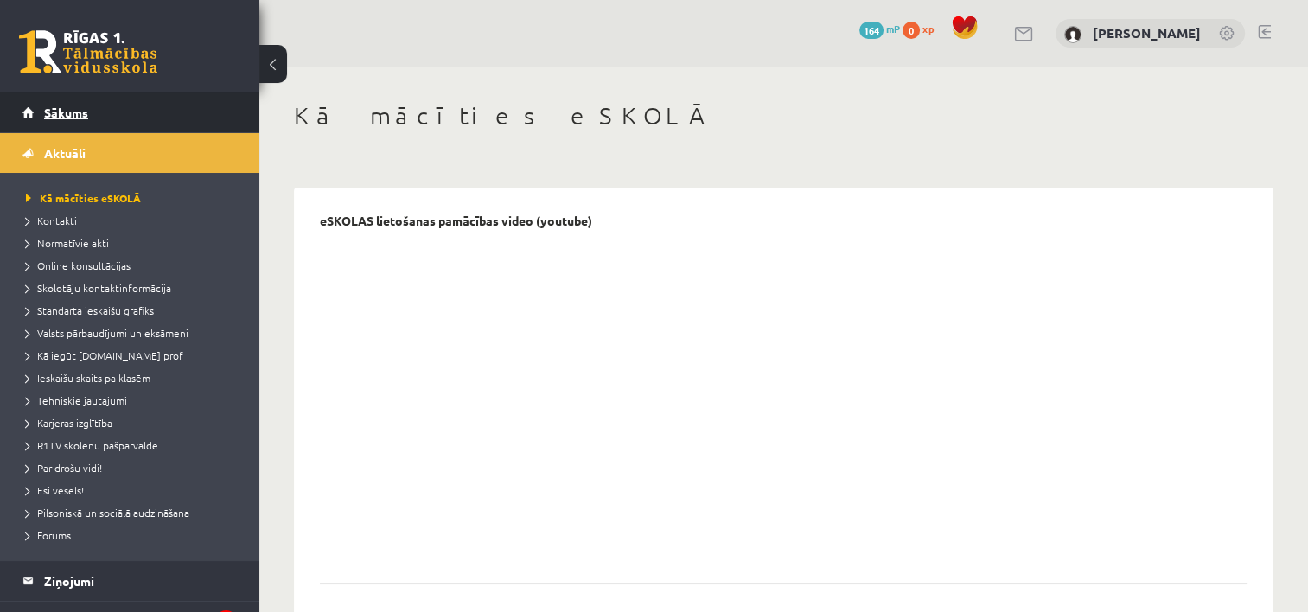 Image resolution: width=1308 pixels, height=612 pixels. What do you see at coordinates (134, 310) in the screenshot?
I see `a: Standarta ieskaišu grafiks` at bounding box center [134, 310].